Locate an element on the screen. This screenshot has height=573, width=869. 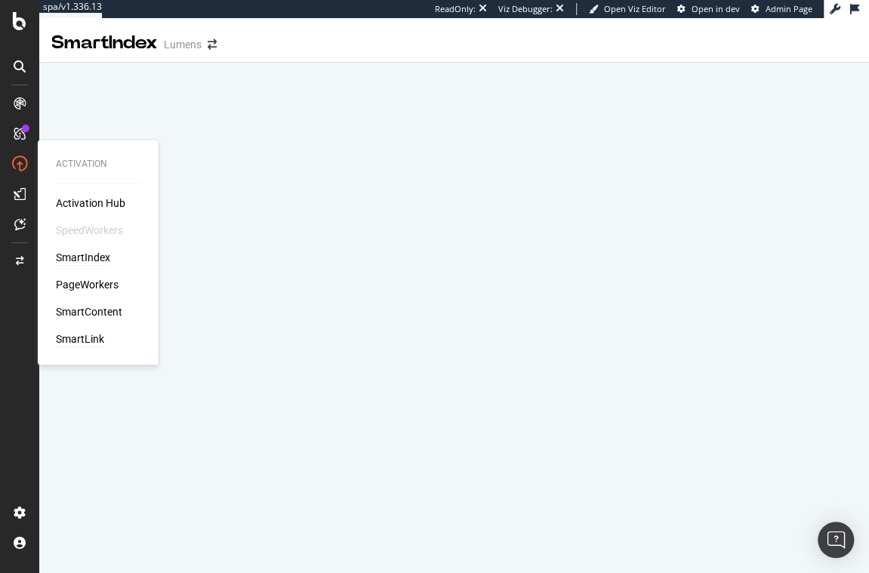
div: Activation Hub is located at coordinates (91, 203).